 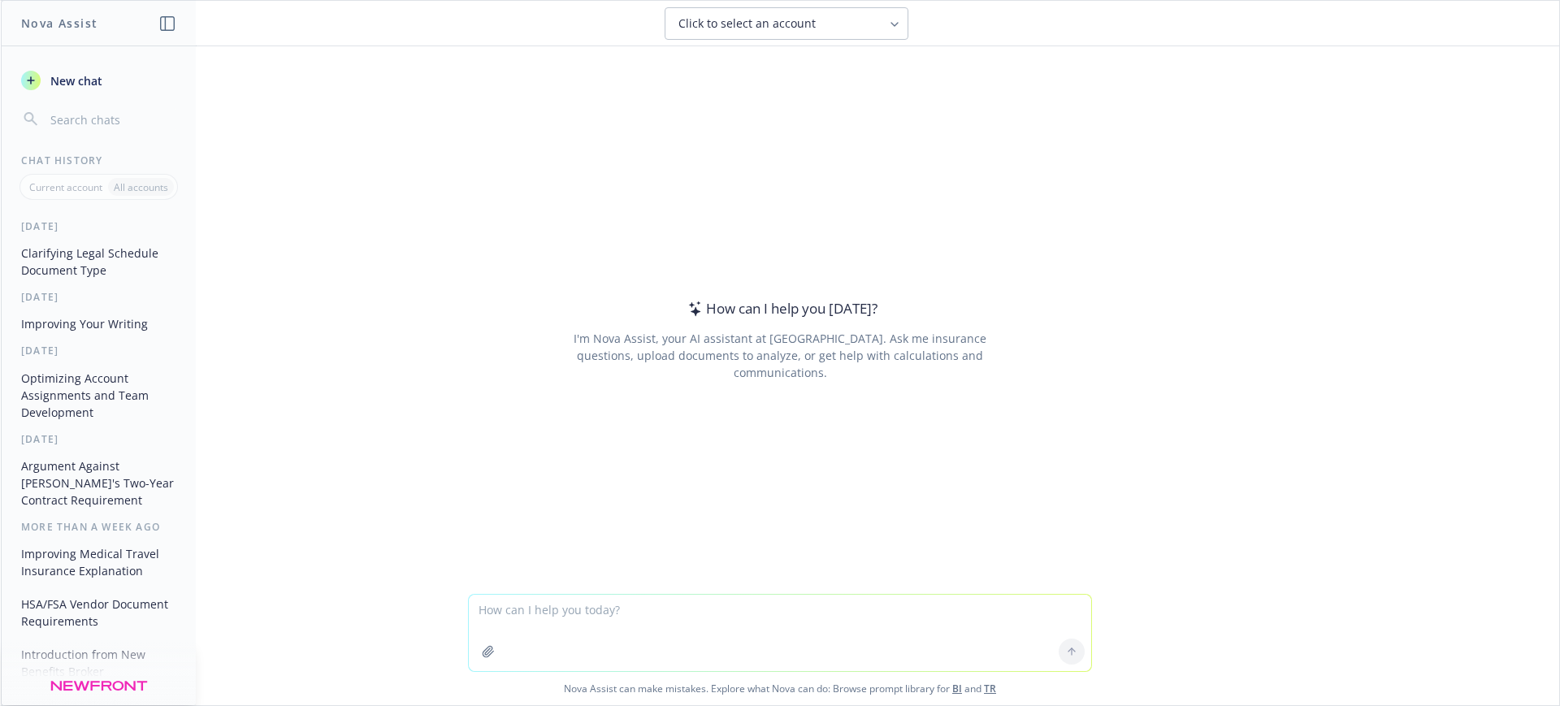 What do you see at coordinates (66, 187) in the screenshot?
I see `p: Current account` at bounding box center [66, 187].